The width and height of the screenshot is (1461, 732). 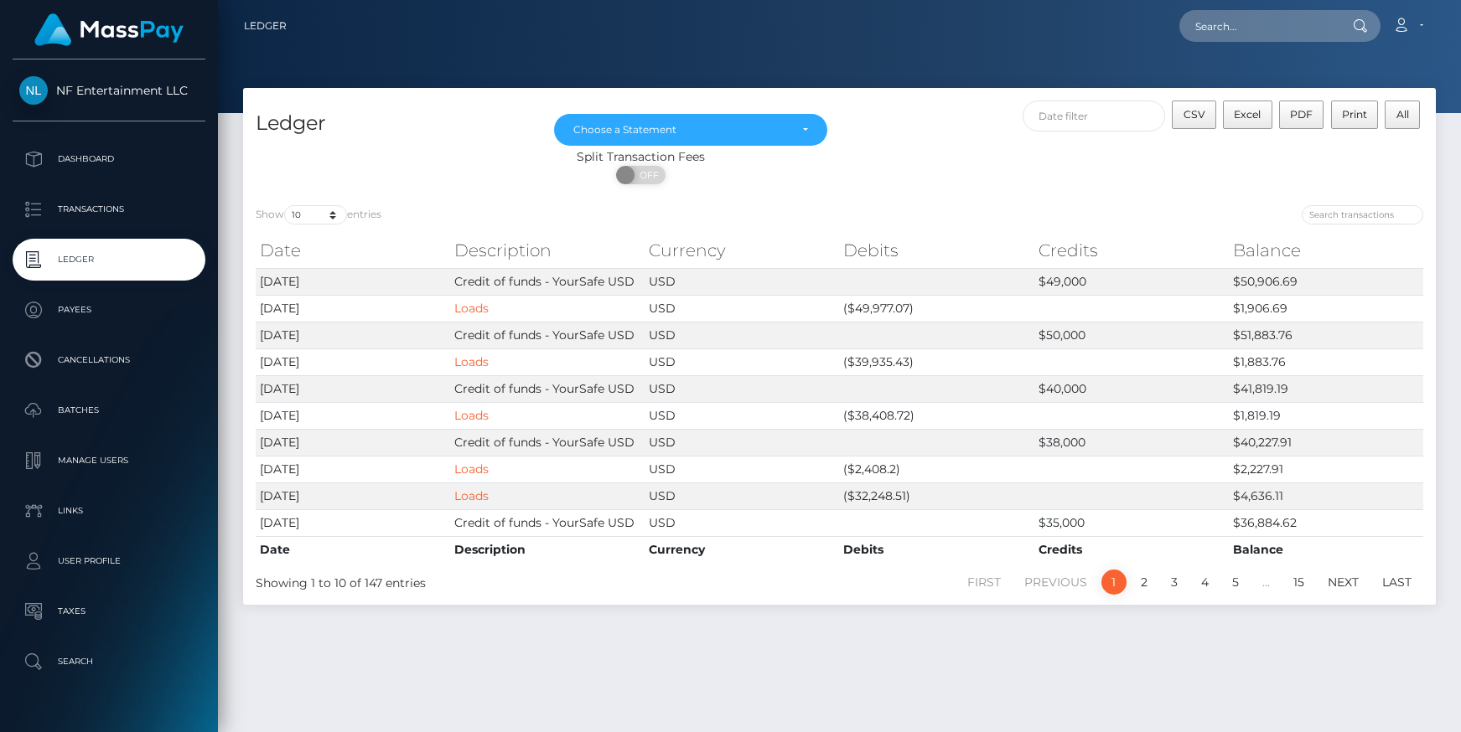 What do you see at coordinates (109, 612) in the screenshot?
I see `p: Taxes` at bounding box center [109, 612].